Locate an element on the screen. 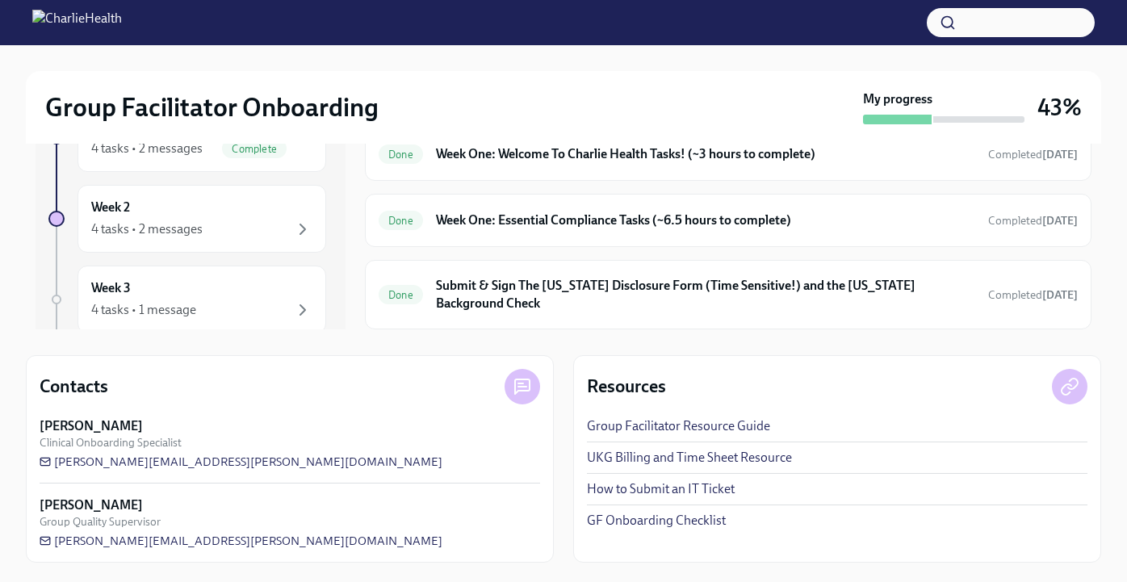  h2: Group Facilitator Onboarding is located at coordinates (211, 107).